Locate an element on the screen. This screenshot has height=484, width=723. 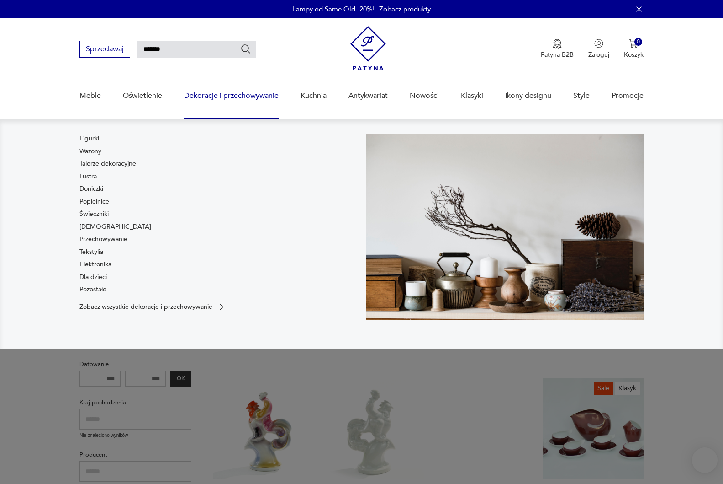
a: Style is located at coordinates (582, 96).